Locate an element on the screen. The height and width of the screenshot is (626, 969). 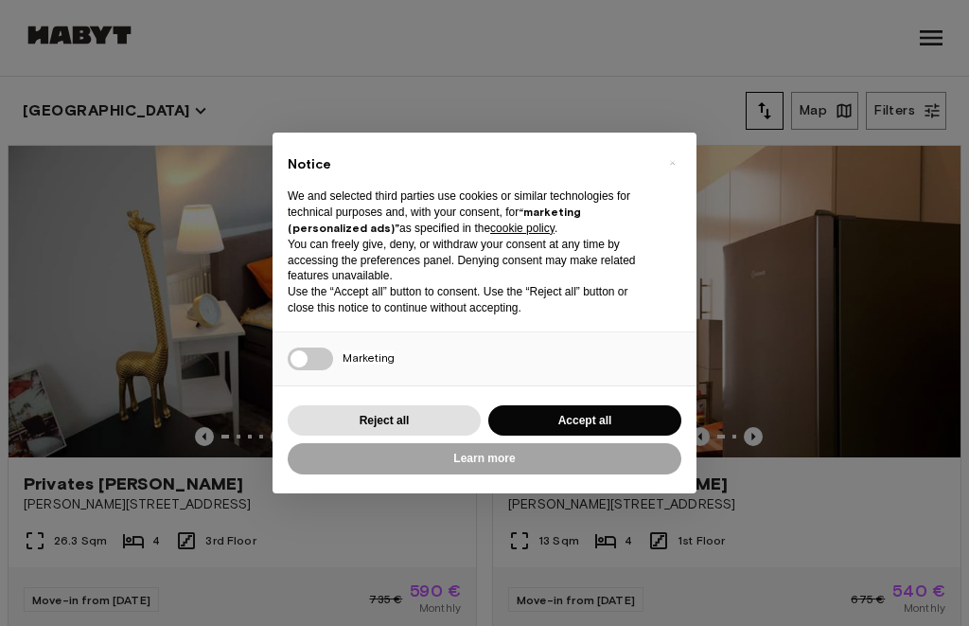
strong: “marketing (personalized ads)” is located at coordinates (434, 220).